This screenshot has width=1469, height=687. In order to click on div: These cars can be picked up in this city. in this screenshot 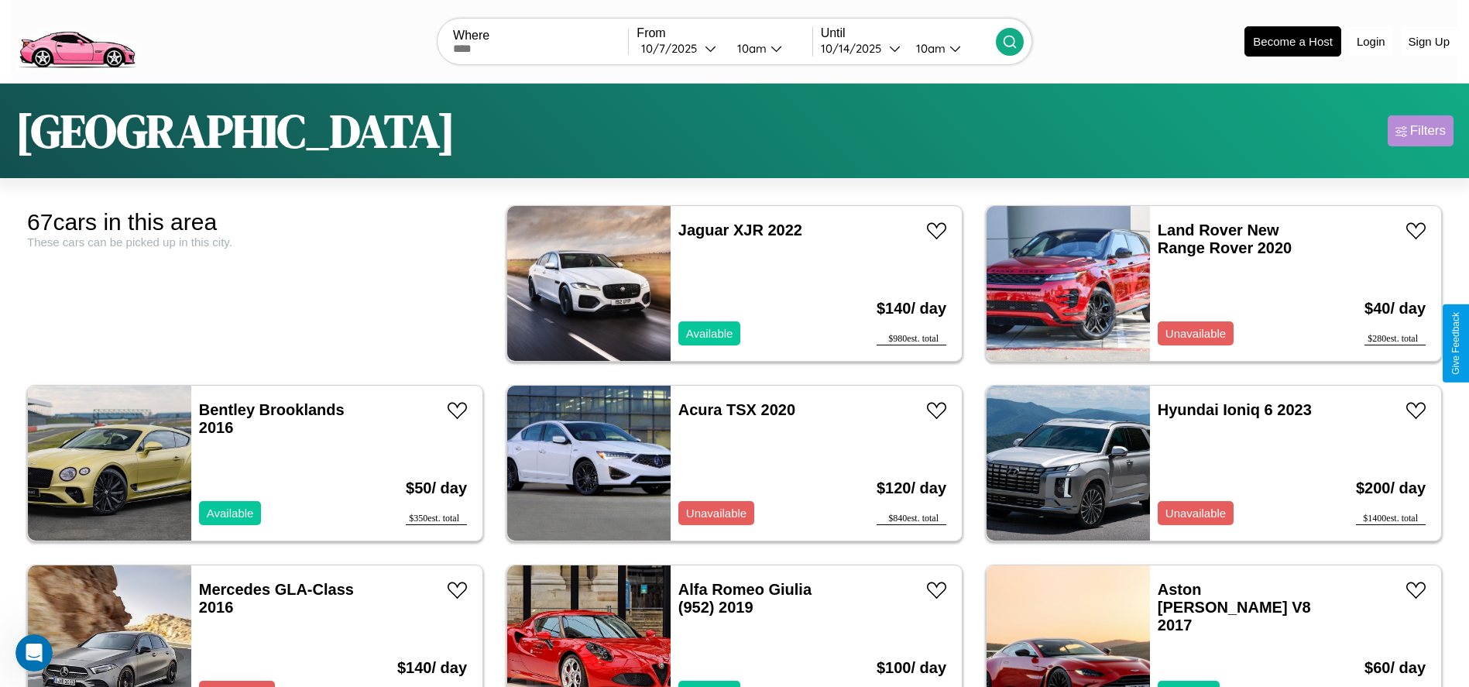, I will do `click(255, 242)`.